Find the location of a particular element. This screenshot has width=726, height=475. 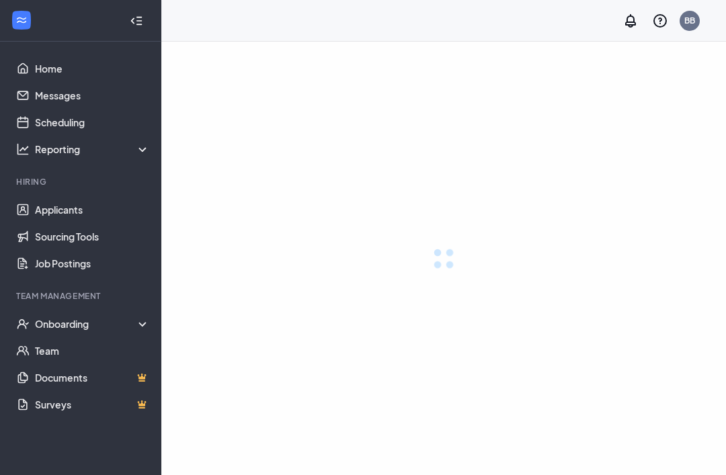

svg: Collapse is located at coordinates (136, 21).